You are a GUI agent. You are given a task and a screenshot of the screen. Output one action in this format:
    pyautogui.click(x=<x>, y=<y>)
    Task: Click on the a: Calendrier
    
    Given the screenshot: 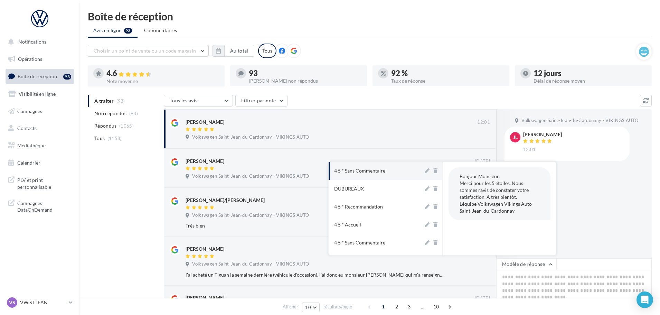 What is the action you would take?
    pyautogui.click(x=40, y=163)
    